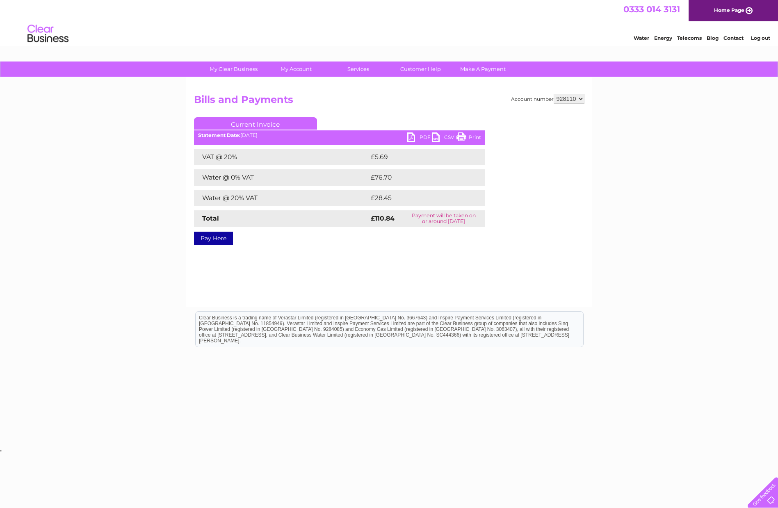  I want to click on a: My Clear Business, so click(233, 69).